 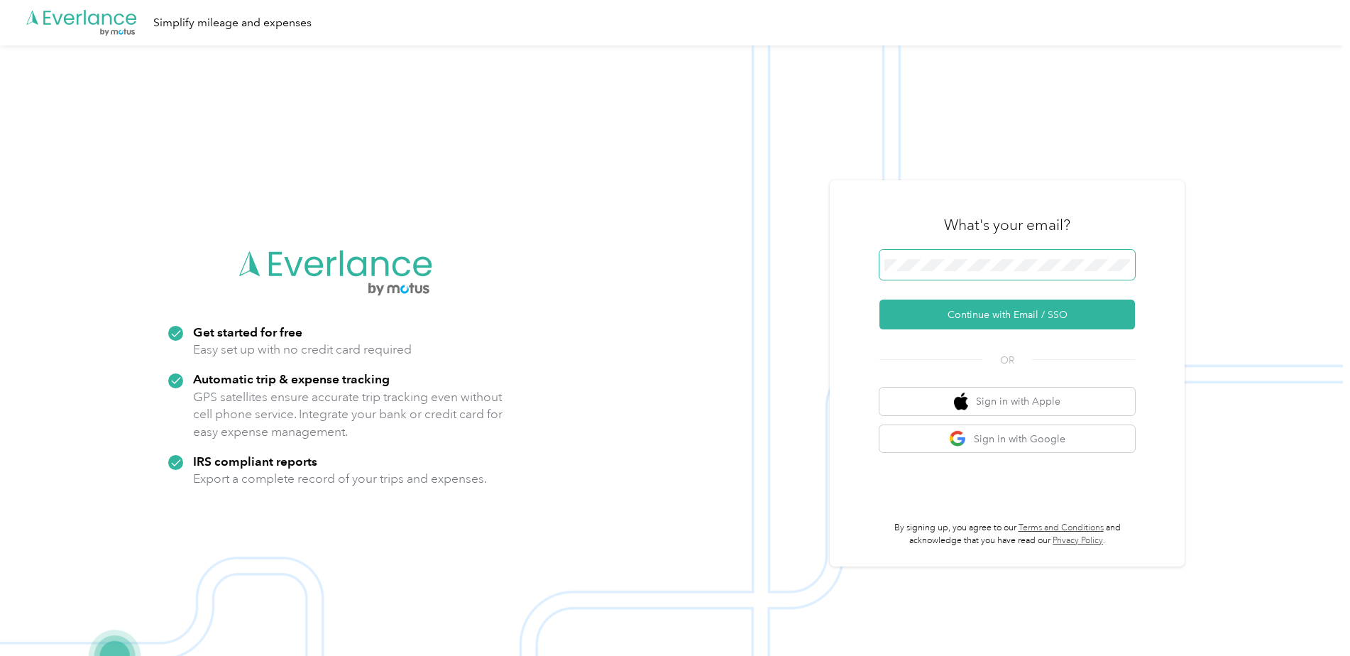 I want to click on p: Export a complete record of your trips and expenses., so click(x=340, y=479).